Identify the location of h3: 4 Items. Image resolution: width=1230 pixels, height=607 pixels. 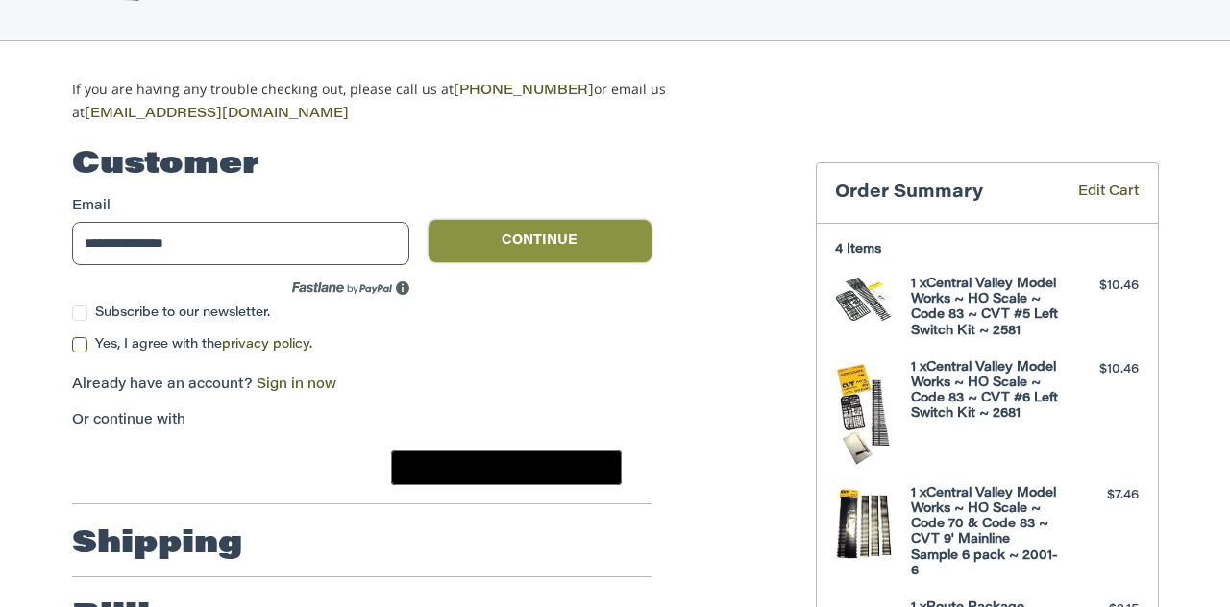
(987, 250).